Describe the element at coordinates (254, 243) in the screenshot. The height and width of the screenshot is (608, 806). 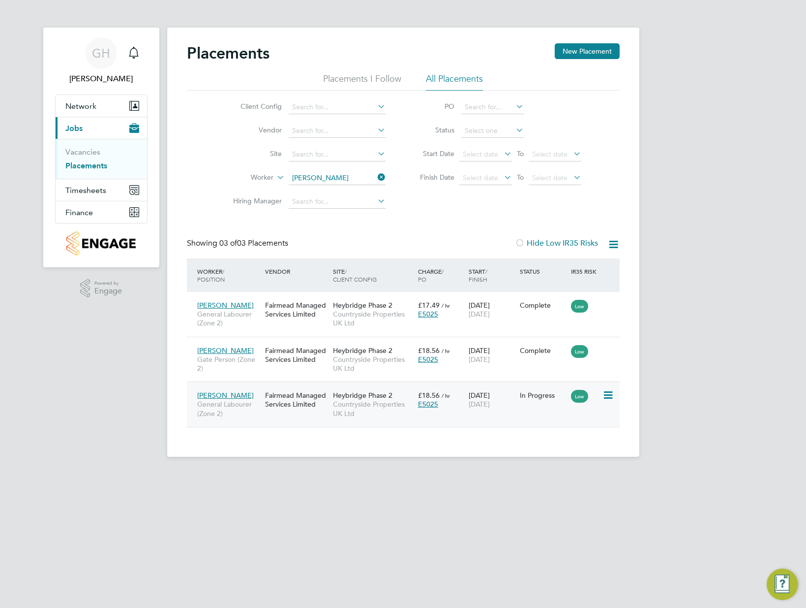
I see `span: 03 Placements` at that location.